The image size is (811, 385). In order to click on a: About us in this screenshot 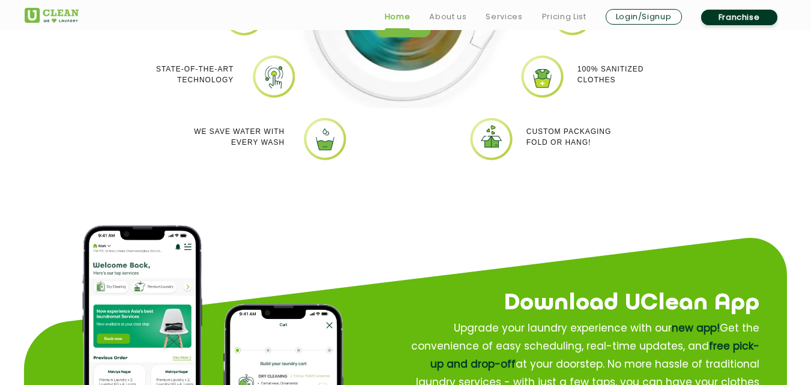, I will do `click(448, 17)`.